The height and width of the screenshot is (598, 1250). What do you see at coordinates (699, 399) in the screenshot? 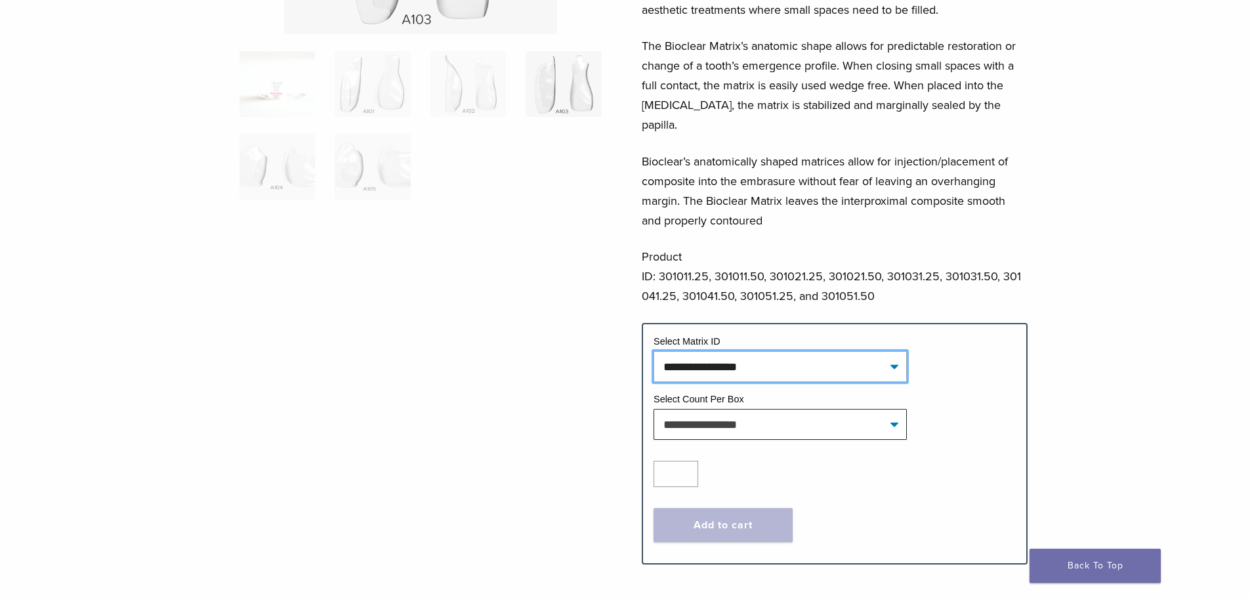
I see `label: Select Count Per Box` at bounding box center [699, 399].